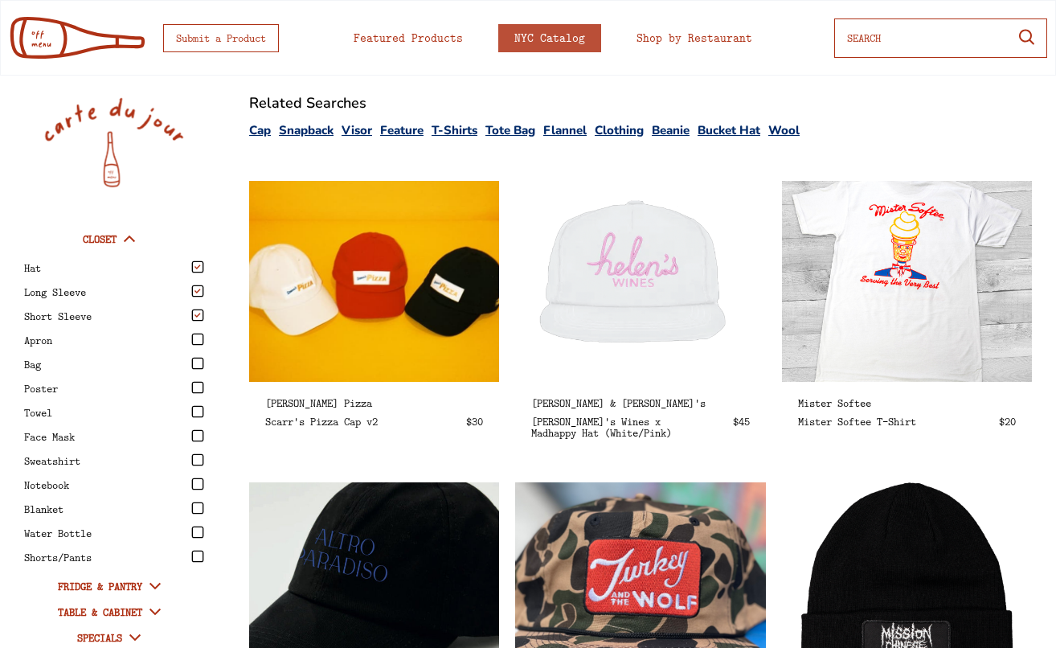 This screenshot has width=1056, height=648. Describe the element at coordinates (221, 38) in the screenshot. I see `button: Submit a Product` at that location.